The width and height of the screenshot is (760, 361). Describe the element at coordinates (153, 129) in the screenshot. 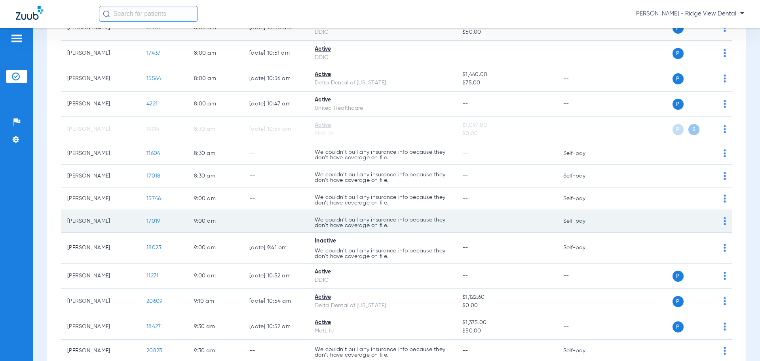

I see `span: 19914` at that location.